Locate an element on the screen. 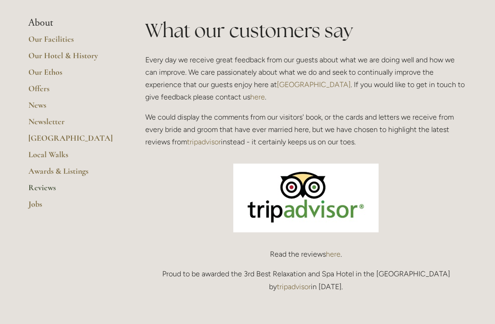  a: Awards & Listings is located at coordinates (72, 174).